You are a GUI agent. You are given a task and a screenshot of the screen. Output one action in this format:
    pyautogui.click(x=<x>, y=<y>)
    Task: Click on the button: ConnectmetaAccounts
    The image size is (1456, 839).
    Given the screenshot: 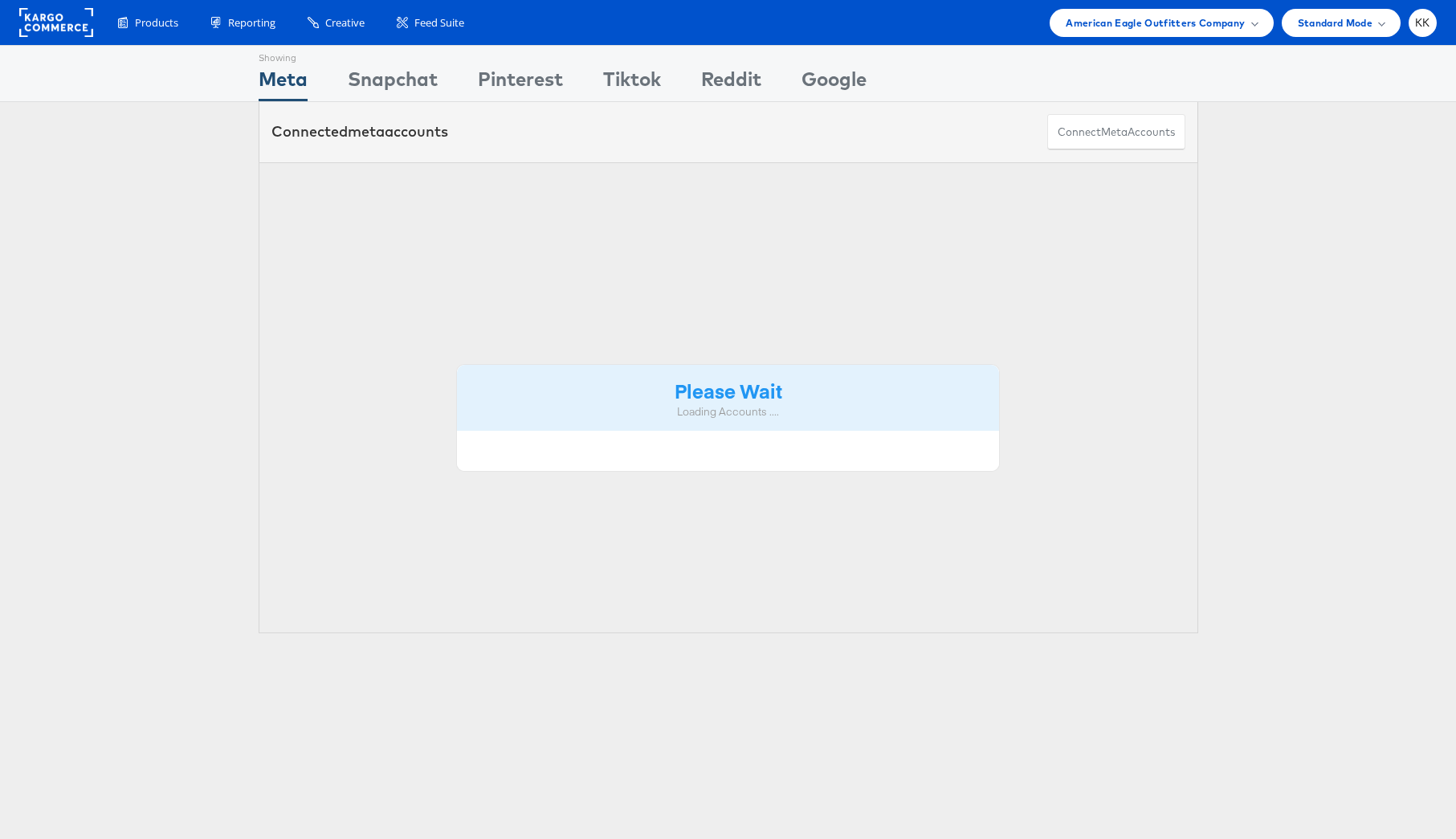 What is the action you would take?
    pyautogui.click(x=1116, y=132)
    